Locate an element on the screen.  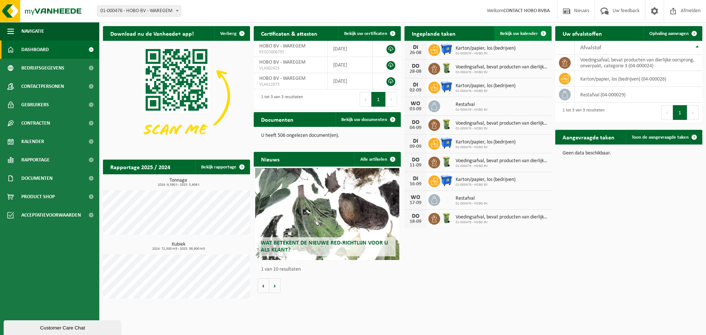
span: Bedrijfsgegevens is located at coordinates (43, 68).